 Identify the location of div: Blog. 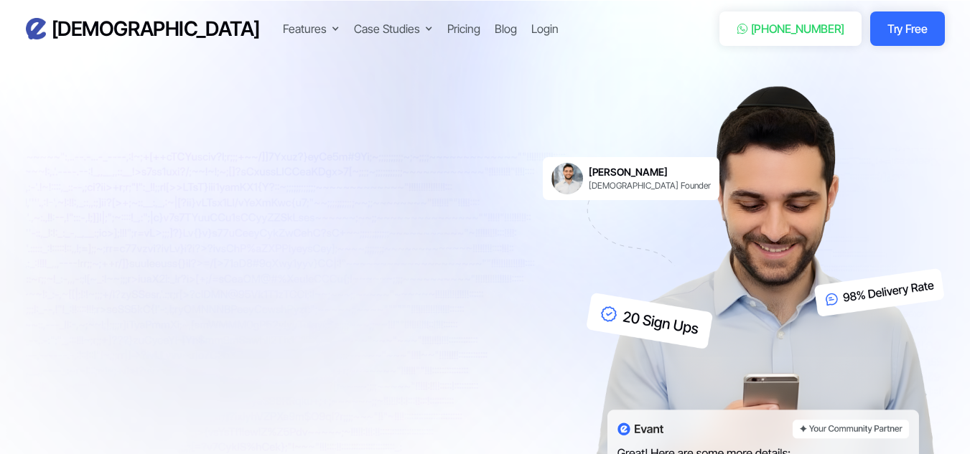
(505, 29).